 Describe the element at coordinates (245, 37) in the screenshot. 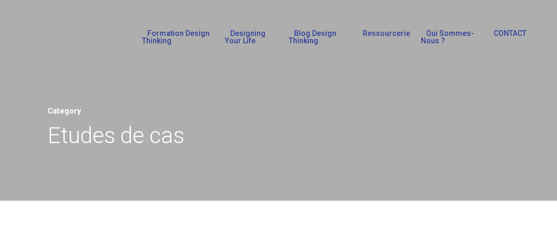

I see `span: Designing Your Life` at that location.